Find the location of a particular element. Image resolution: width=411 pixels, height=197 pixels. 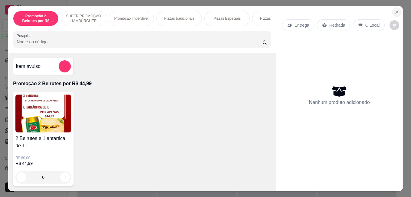

p: C.Local is located at coordinates (373, 25).